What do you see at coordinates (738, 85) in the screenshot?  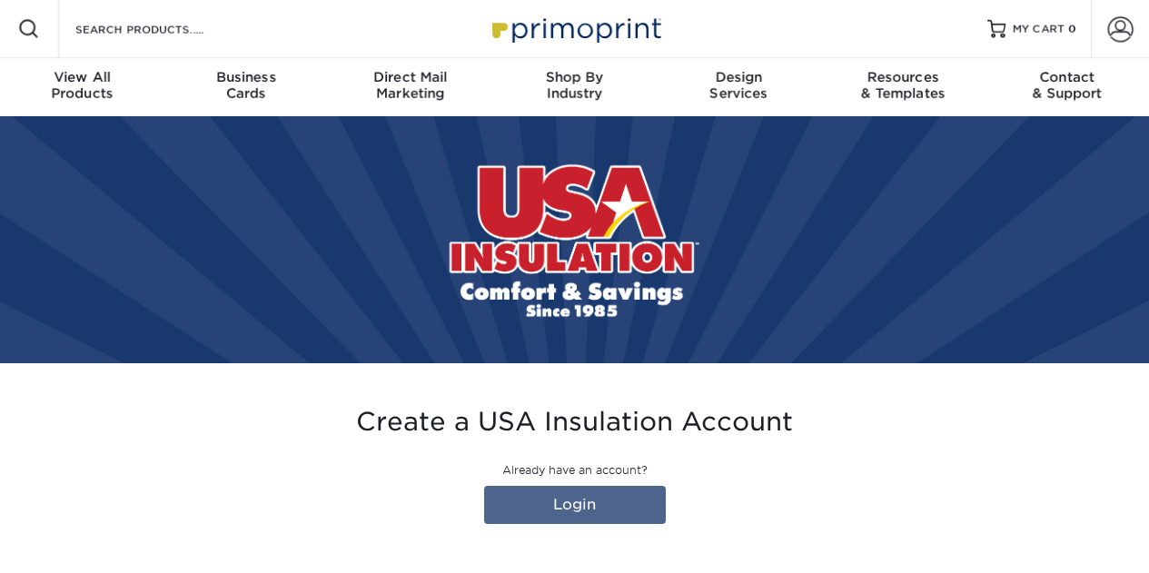 I see `div: Services` at bounding box center [738, 85].